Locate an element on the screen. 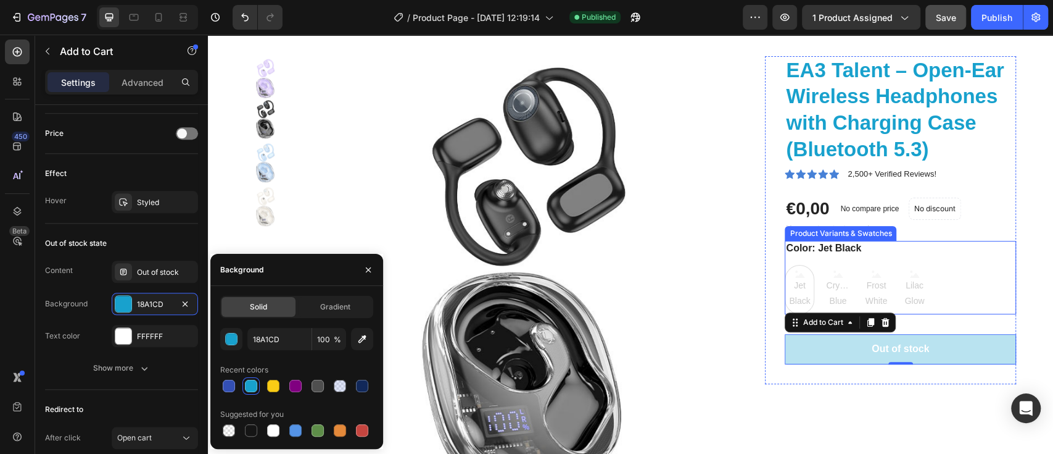 The width and height of the screenshot is (1053, 454). div: Open Intercom Messenger is located at coordinates (1026, 408).